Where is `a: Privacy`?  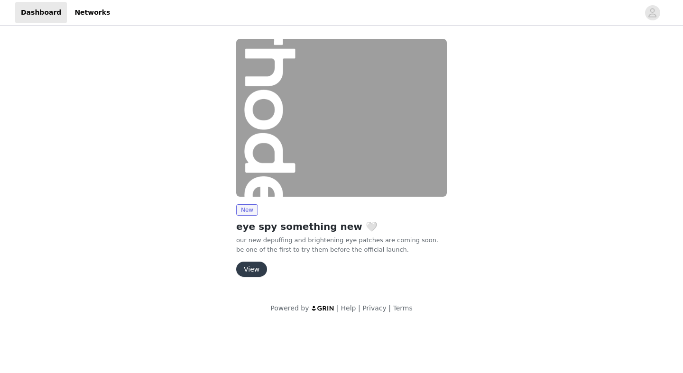
a: Privacy is located at coordinates (374, 308).